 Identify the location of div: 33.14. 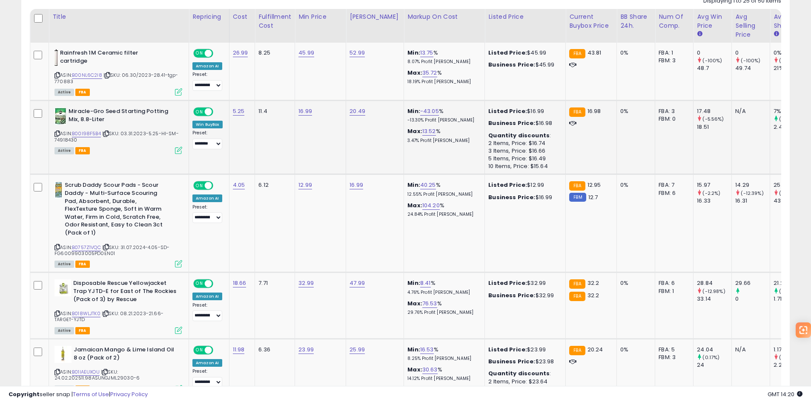
(714, 299).